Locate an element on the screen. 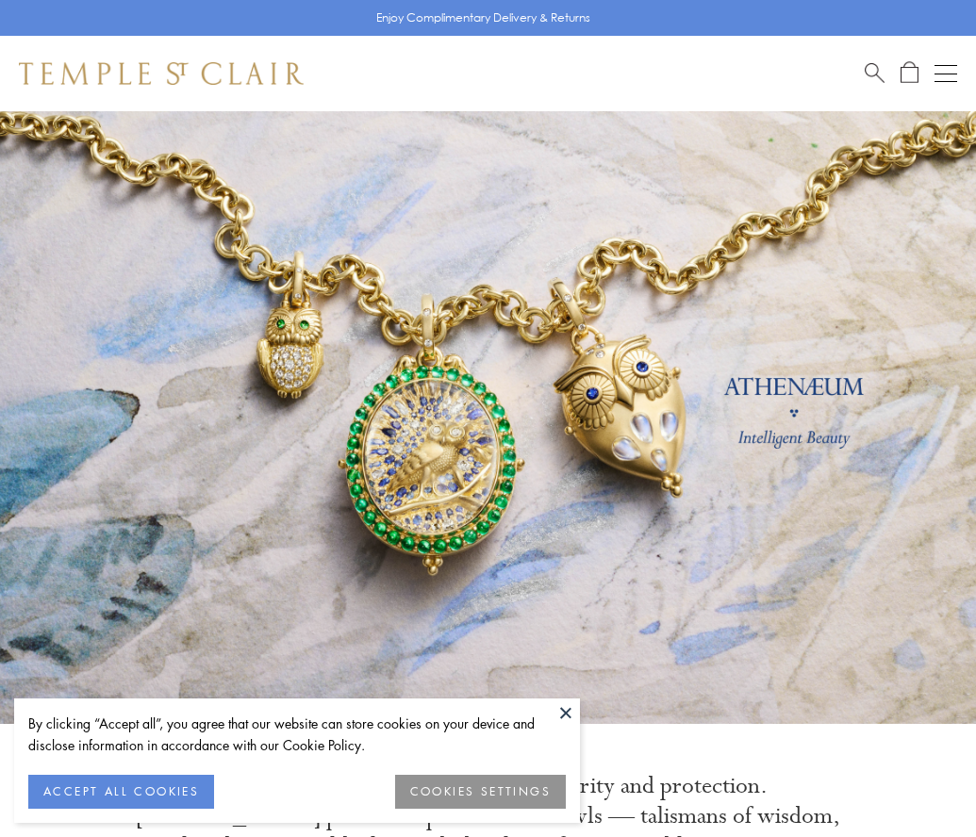 The height and width of the screenshot is (837, 976). a: Open Shopping Bag is located at coordinates (909, 73).